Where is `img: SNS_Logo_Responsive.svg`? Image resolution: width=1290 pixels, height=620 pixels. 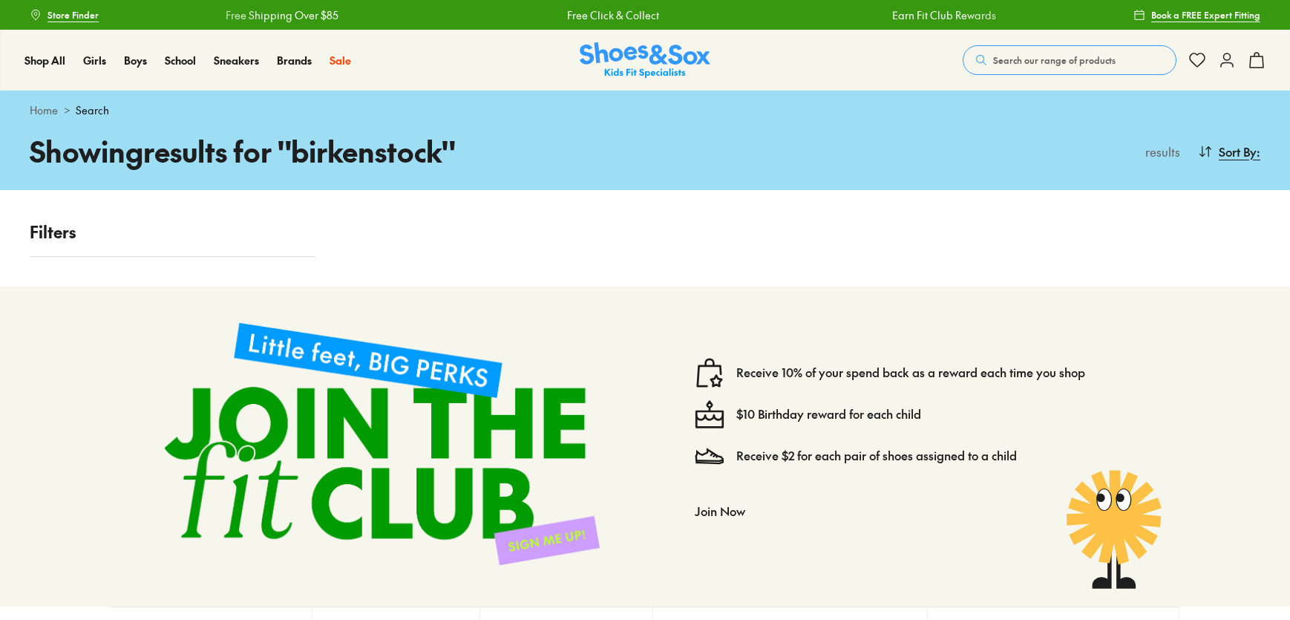 img: SNS_Logo_Responsive.svg is located at coordinates (645, 60).